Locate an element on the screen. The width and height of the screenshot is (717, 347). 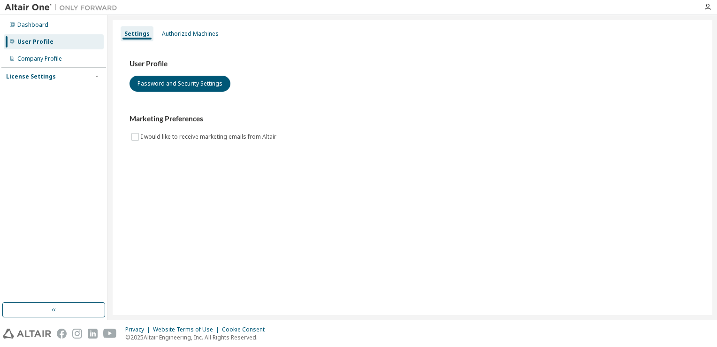
div: Authorized Machines is located at coordinates (190, 34).